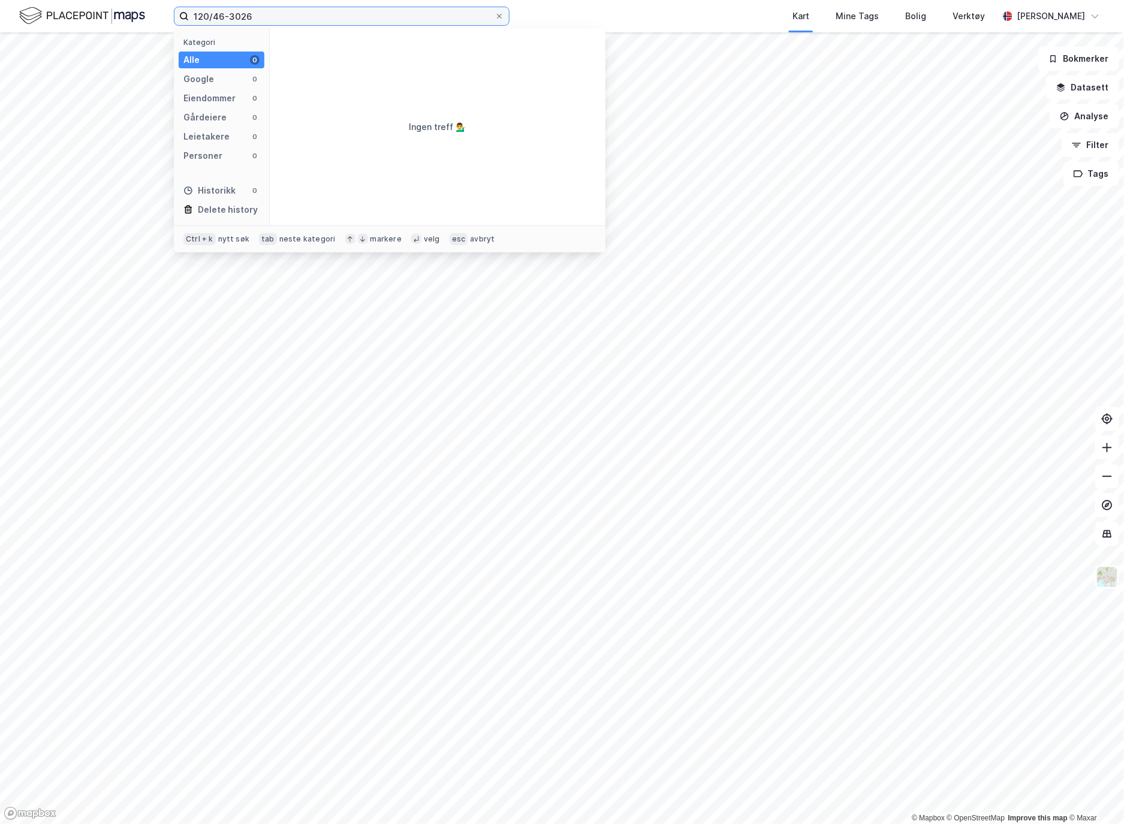  I want to click on div: Kategori, so click(224, 42).